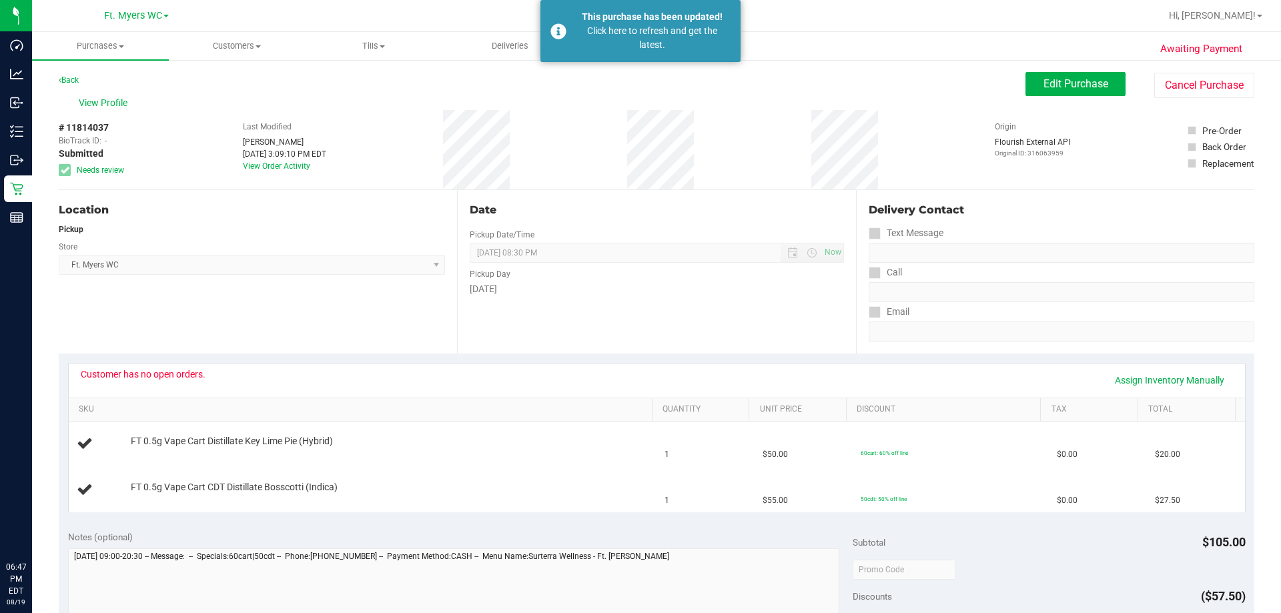 The height and width of the screenshot is (613, 1281). Describe the element at coordinates (1062, 210) in the screenshot. I see `div: Delivery Contact` at that location.